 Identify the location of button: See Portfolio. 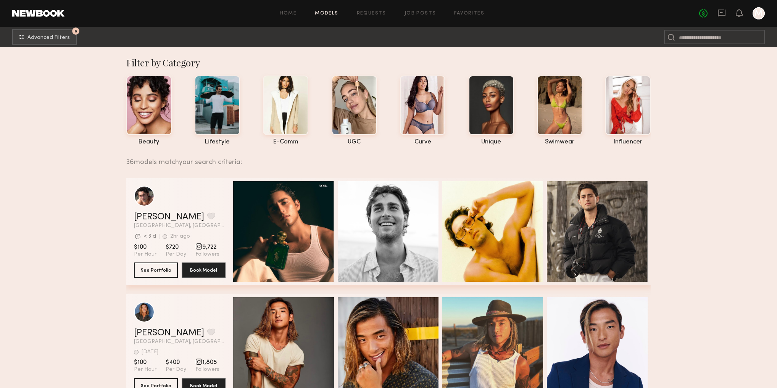
(156, 270).